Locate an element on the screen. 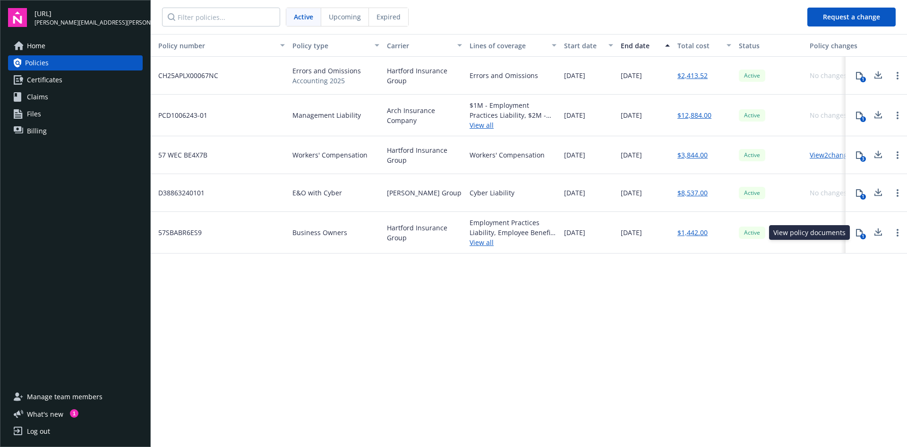  div: Status is located at coordinates (771, 45).